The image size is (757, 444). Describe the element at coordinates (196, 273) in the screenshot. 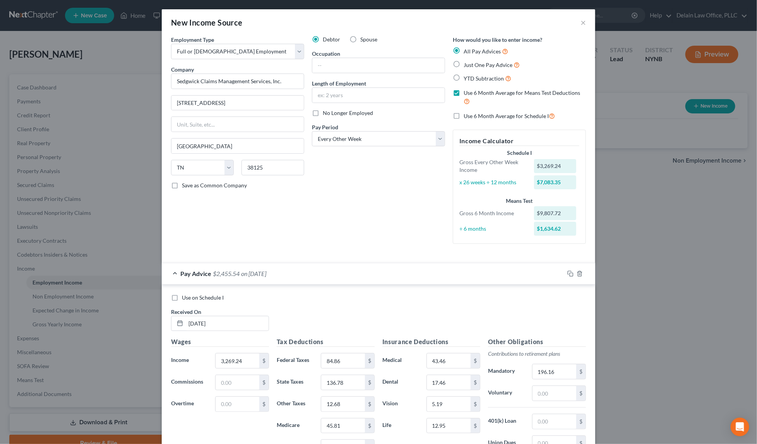

I see `span: Pay Advice` at that location.